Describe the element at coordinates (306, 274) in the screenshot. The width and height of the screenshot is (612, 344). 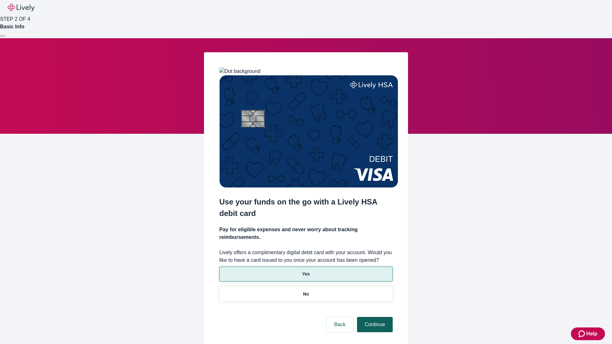
I see `p: Yes` at that location.